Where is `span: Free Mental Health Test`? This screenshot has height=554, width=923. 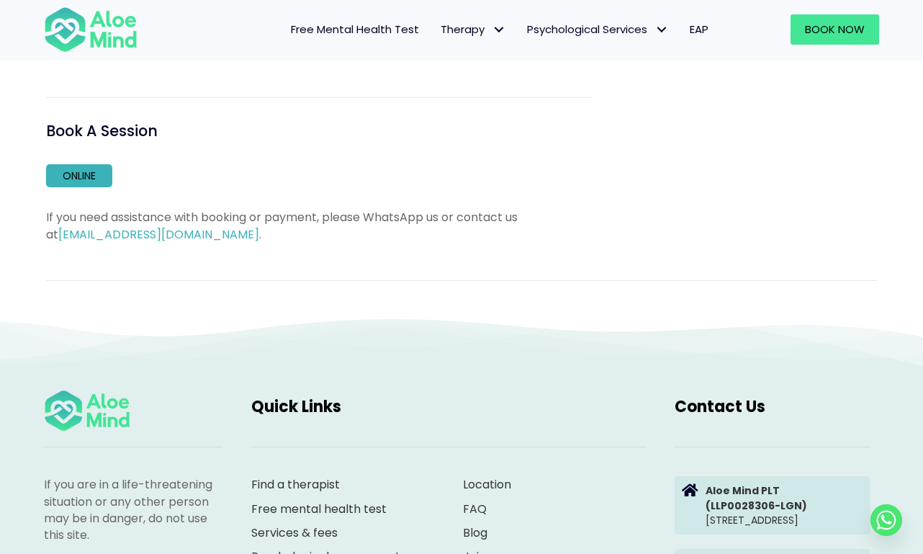
span: Free Mental Health Test is located at coordinates (355, 29).